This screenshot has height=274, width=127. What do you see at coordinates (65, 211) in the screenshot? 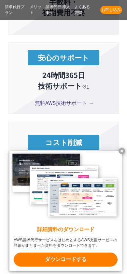
I see `a: 詳細資料のダウンロード AWS請求代行サービスをはじめとするAWS支援サービスの詳細がまとまった資料をダウンロードできます。 ダウンロードする` at bounding box center [65, 211].